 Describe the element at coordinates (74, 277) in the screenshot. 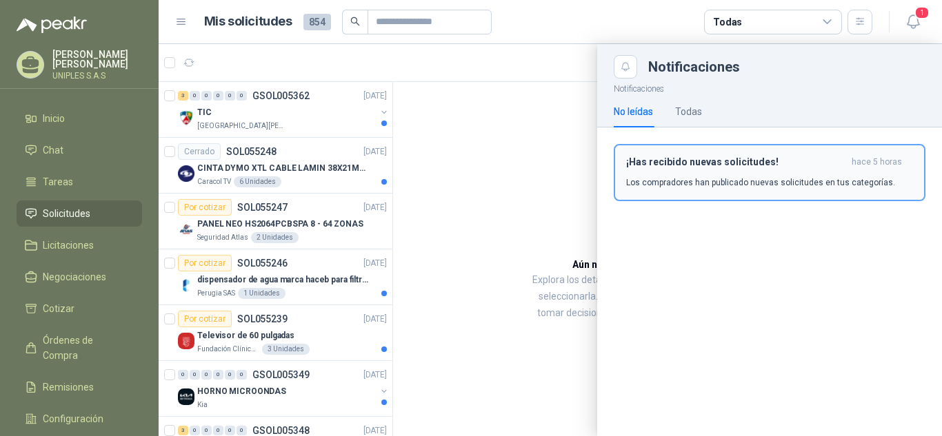

I see `span: Negociaciones` at that location.